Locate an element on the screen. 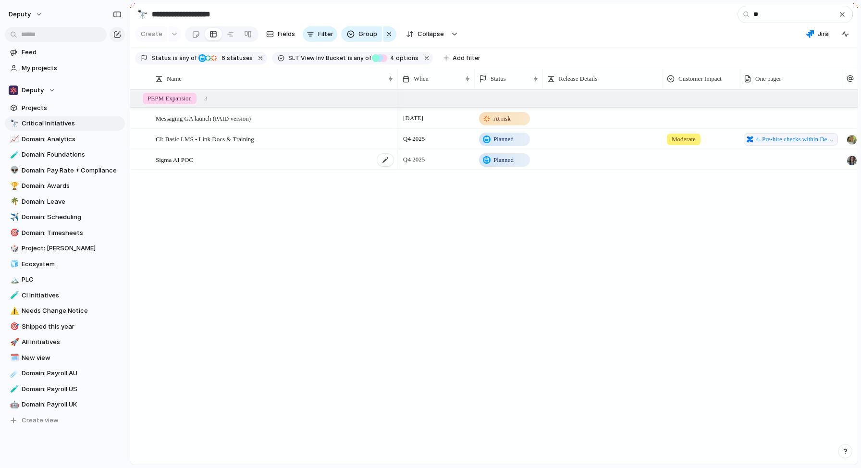 Image resolution: width=861 pixels, height=468 pixels. span: Feed is located at coordinates (72, 52).